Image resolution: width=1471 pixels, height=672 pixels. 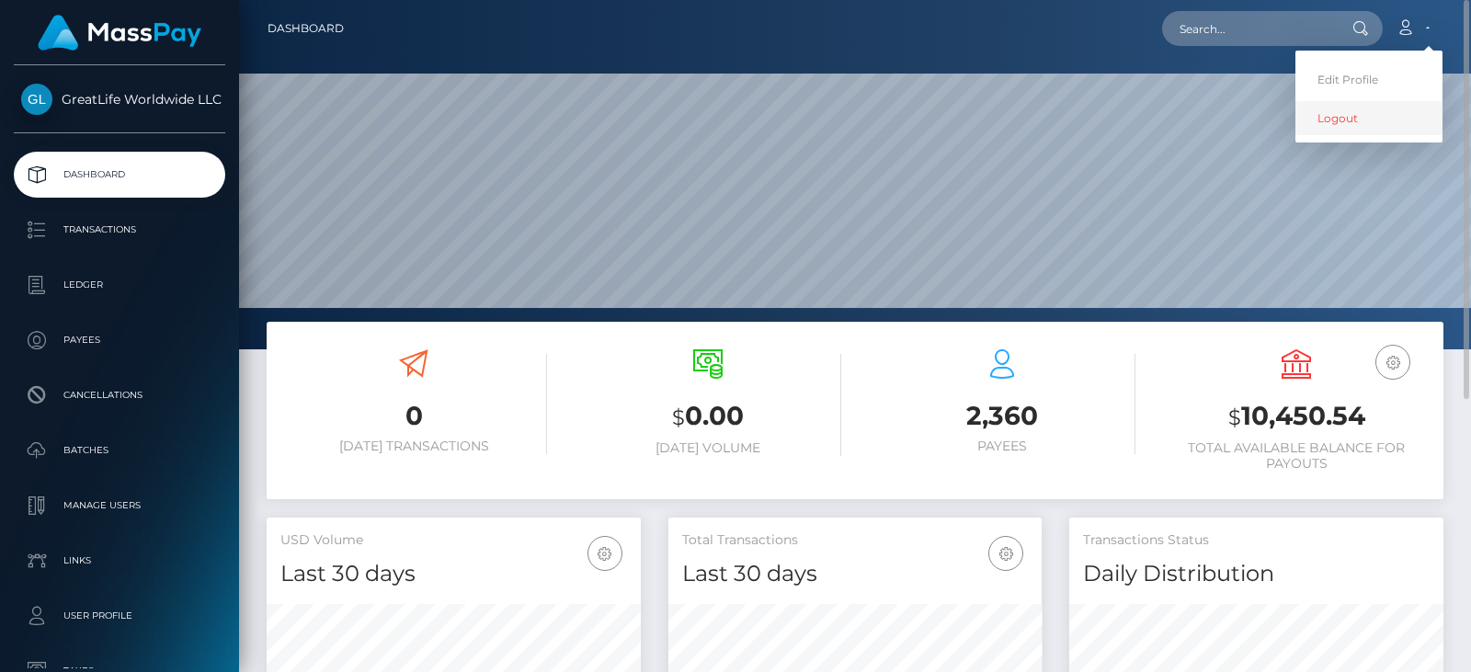 What do you see at coordinates (708, 417) in the screenshot?
I see `h3: 0.00` at bounding box center [708, 417].